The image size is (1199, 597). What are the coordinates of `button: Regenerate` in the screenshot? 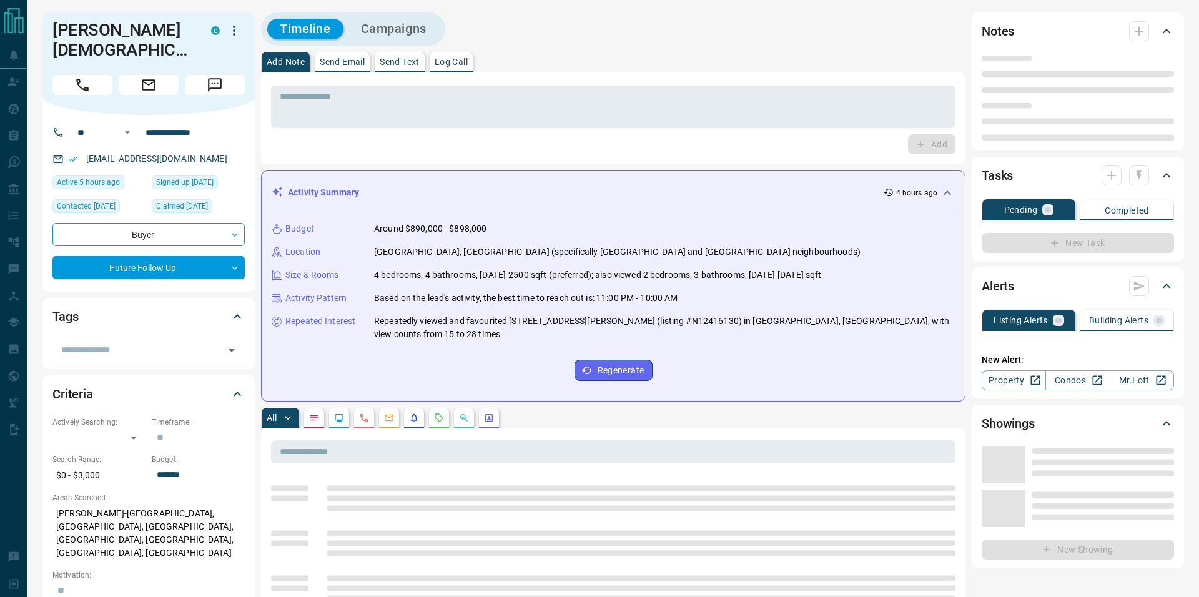 It's located at (613, 370).